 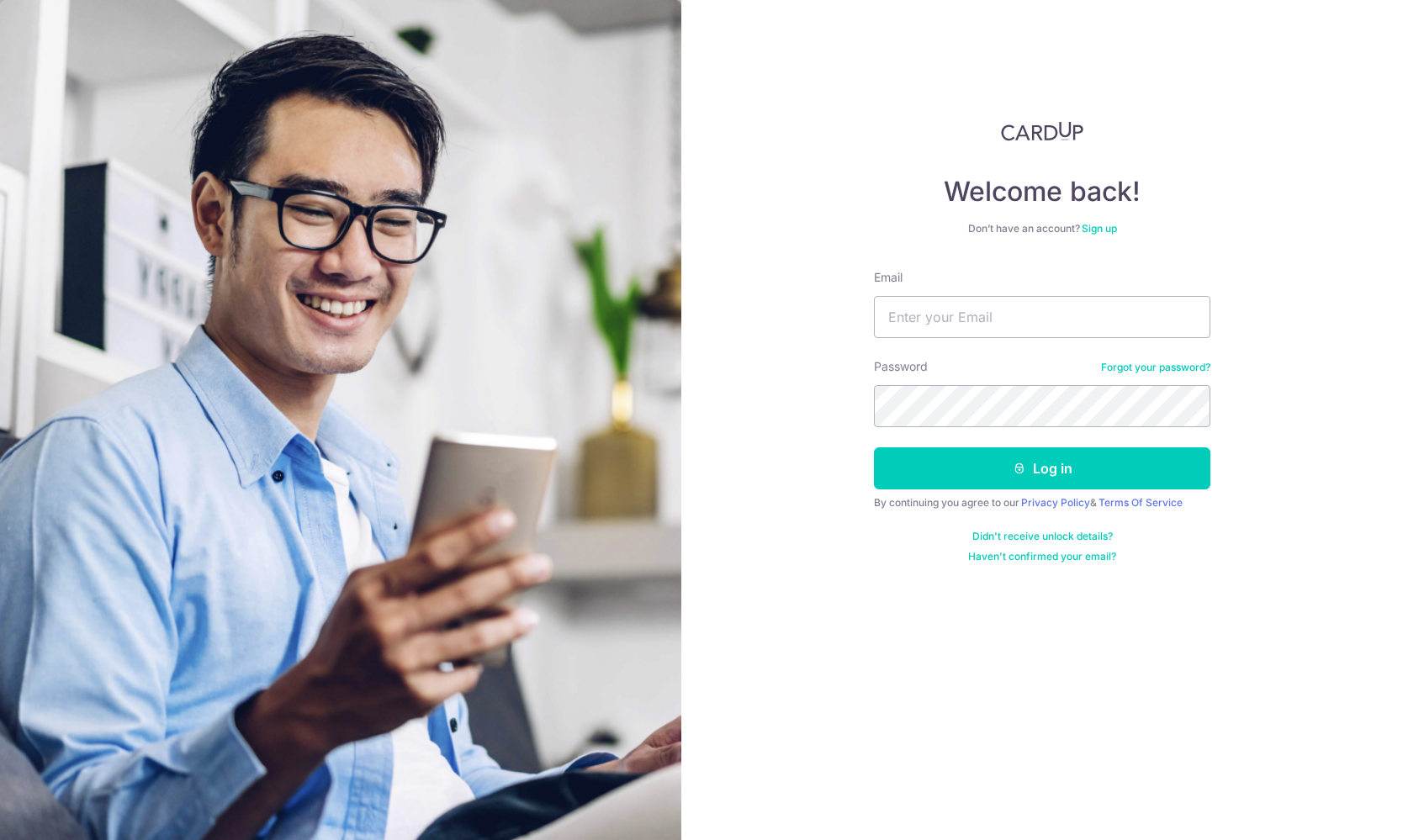 What do you see at coordinates (1099, 227) in the screenshot?
I see `a: Sign up` at bounding box center [1099, 227].